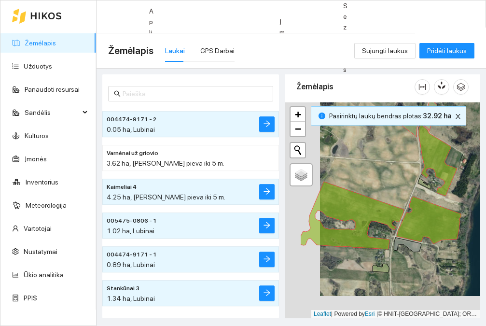 The height and width of the screenshot is (326, 486). What do you see at coordinates (46, 205) in the screenshot?
I see `a: Meteorologija` at bounding box center [46, 205].